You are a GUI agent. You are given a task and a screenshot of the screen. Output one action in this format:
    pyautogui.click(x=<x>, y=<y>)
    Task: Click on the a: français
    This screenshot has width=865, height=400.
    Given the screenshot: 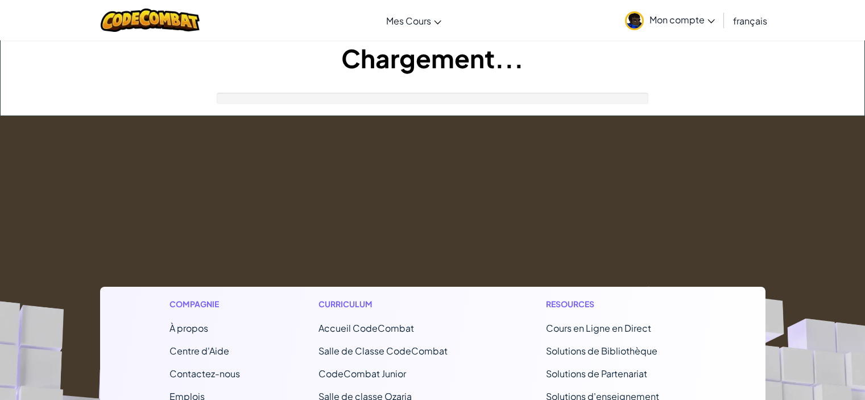 What is the action you would take?
    pyautogui.click(x=750, y=20)
    